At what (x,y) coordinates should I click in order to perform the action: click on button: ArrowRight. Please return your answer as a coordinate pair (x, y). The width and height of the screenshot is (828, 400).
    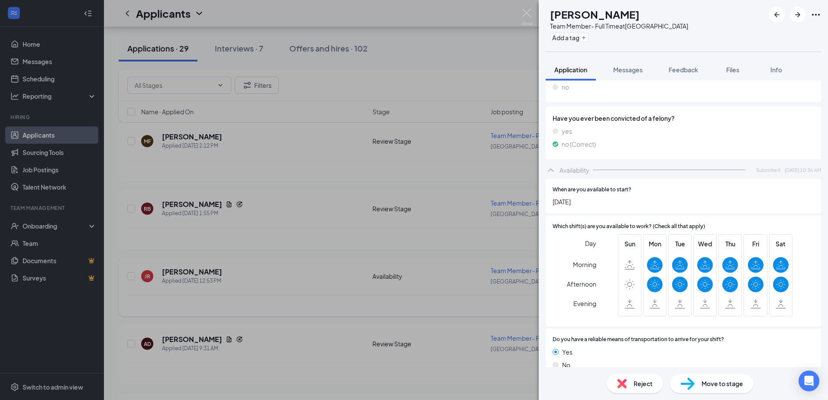
    Looking at the image, I should click on (798, 15).